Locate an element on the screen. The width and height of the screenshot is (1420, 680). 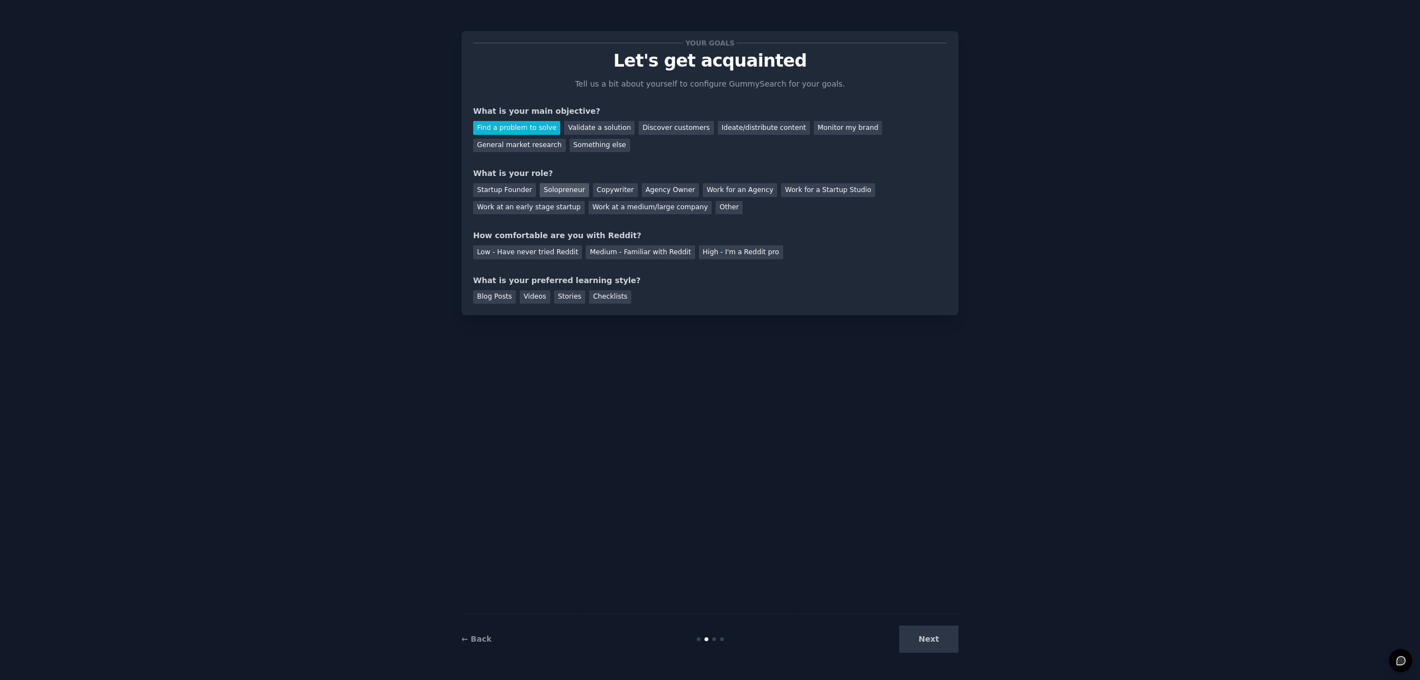
p: Tell us a bit about yourself to configure GummySearch for your goals. is located at coordinates (710, 84).